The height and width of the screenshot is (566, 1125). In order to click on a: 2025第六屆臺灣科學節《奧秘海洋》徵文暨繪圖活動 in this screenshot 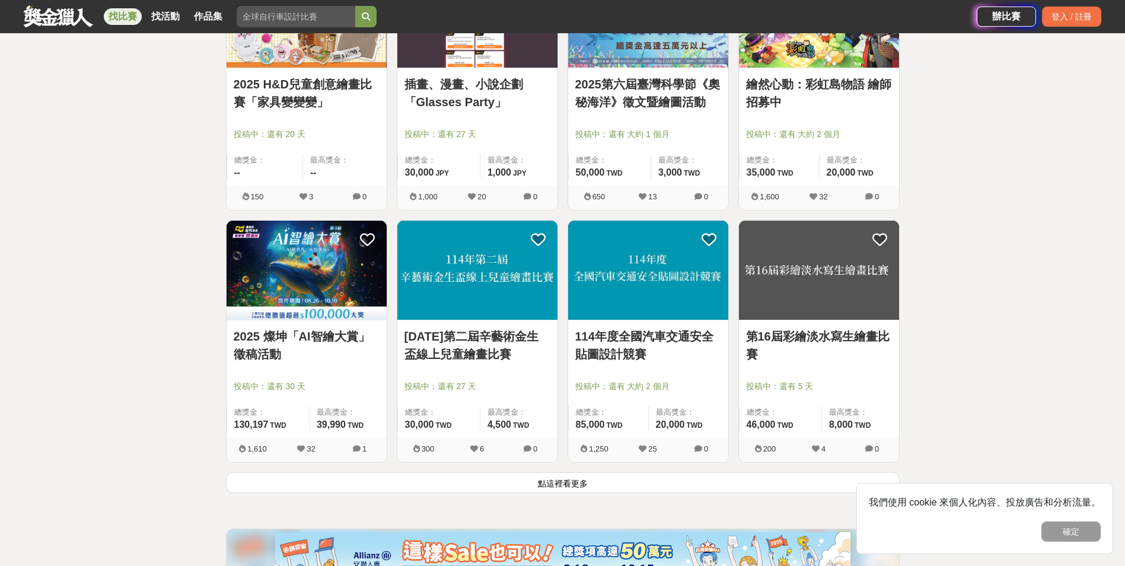, I will do `click(648, 93)`.